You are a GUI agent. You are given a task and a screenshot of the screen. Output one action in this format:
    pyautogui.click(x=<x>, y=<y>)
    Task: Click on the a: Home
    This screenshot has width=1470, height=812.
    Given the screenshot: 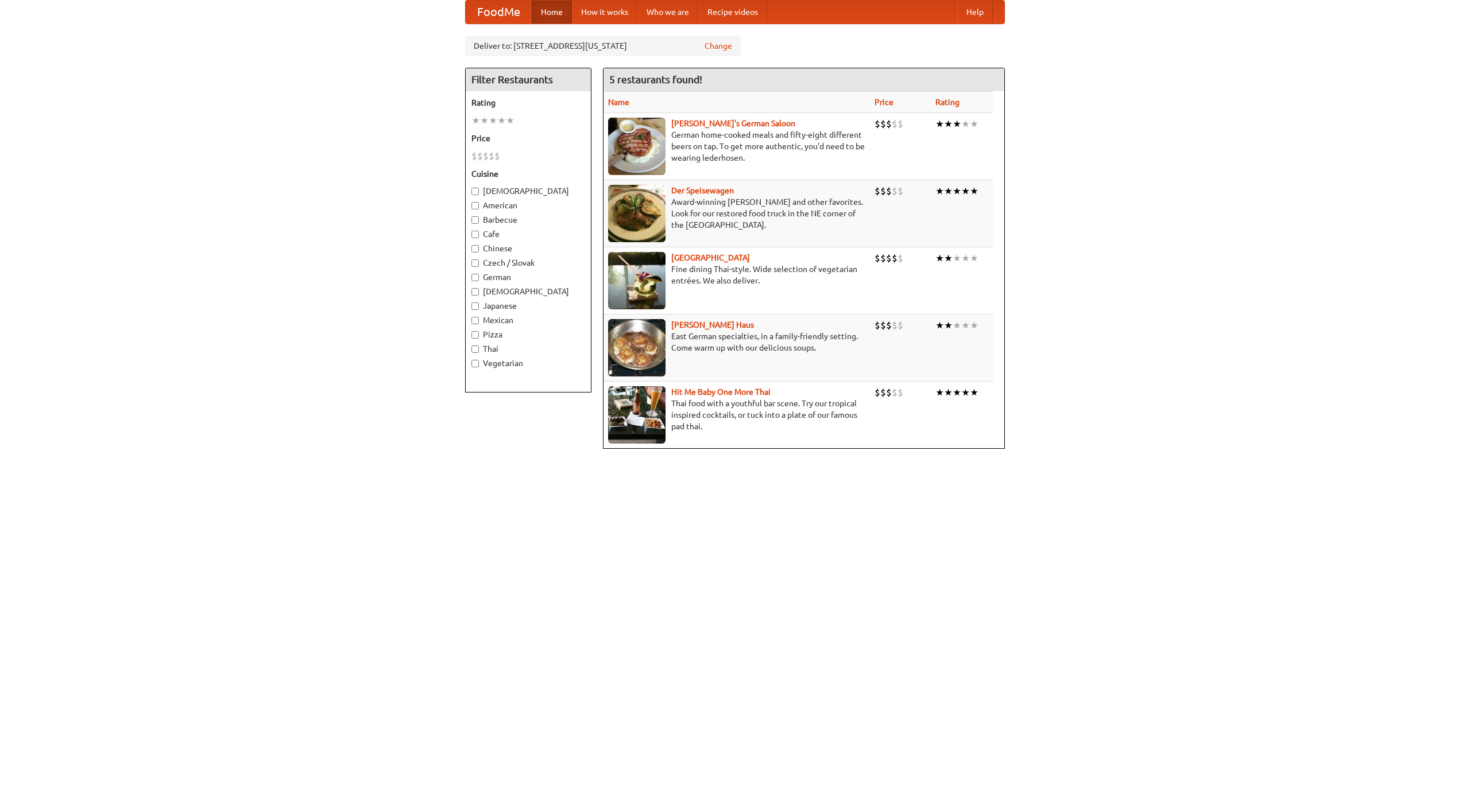 What is the action you would take?
    pyautogui.click(x=551, y=12)
    